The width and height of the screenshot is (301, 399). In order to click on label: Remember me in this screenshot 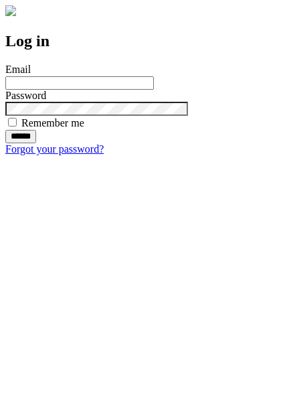, I will do `click(53, 122)`.